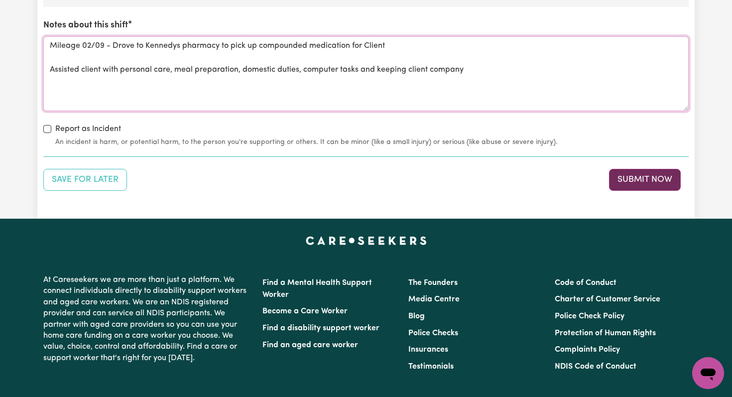  What do you see at coordinates (433, 283) in the screenshot?
I see `a: The Founders` at bounding box center [433, 283].